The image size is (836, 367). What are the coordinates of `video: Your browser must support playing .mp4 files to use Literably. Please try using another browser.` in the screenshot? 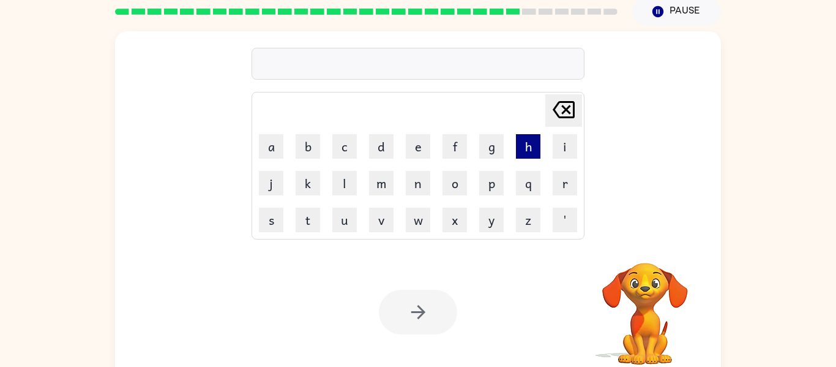 It's located at (645, 305).